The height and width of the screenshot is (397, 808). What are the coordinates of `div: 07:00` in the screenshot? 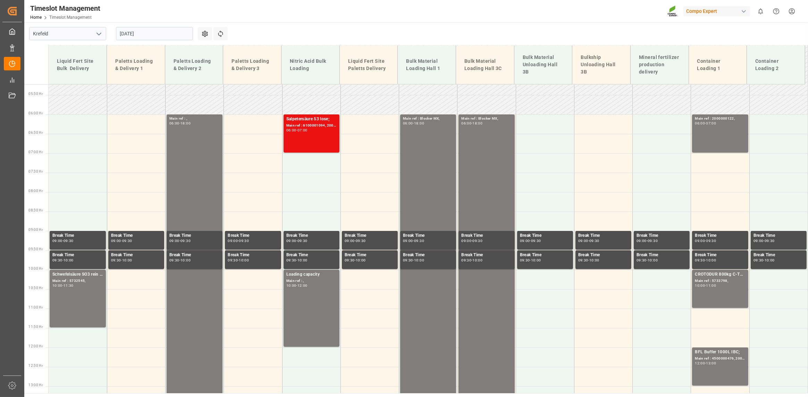 It's located at (711, 123).